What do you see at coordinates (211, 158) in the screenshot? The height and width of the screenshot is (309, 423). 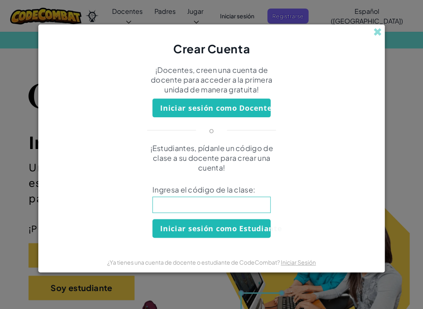 I see `p: ¡Estudiantes, pídanle un código de clase a su docente para crear una cuenta!` at bounding box center [211, 158].